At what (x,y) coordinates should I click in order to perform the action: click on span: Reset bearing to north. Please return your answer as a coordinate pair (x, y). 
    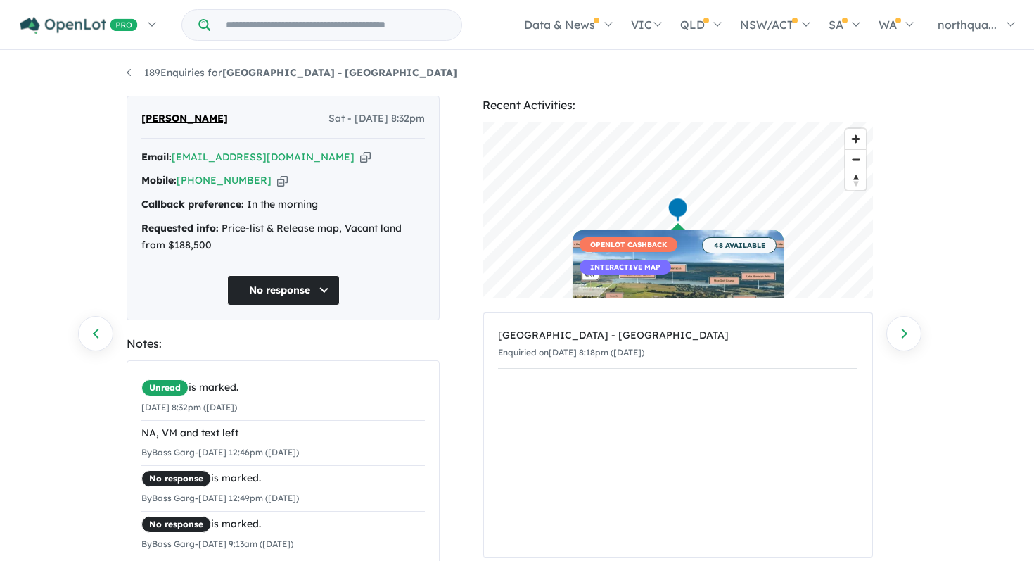
    Looking at the image, I should click on (856, 180).